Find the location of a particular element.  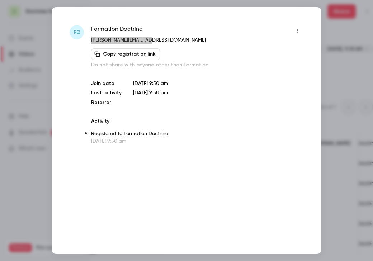

p: Referrer is located at coordinates (106, 102).